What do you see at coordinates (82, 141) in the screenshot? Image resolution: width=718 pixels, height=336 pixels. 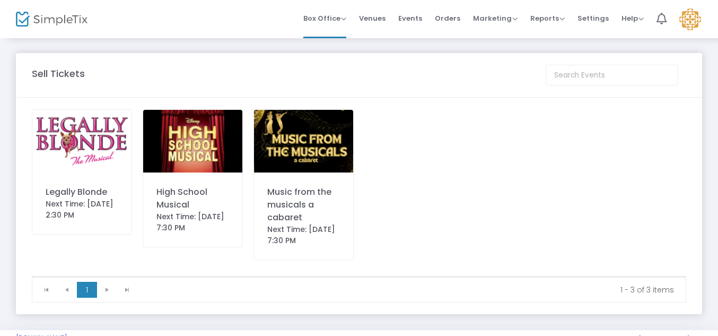 I see `img: stacks-image-56401af.png` at bounding box center [82, 141].